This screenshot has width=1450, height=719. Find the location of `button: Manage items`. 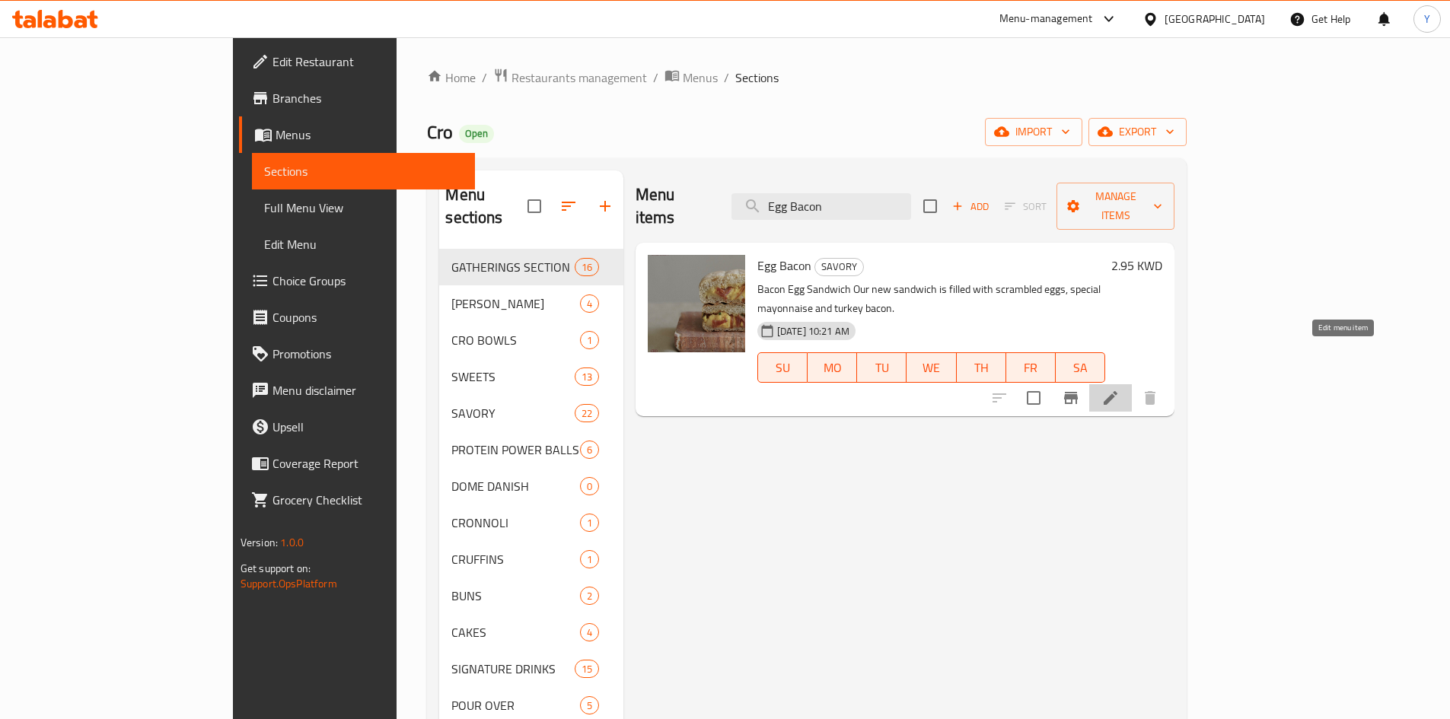

button: Manage items is located at coordinates (1115, 206).